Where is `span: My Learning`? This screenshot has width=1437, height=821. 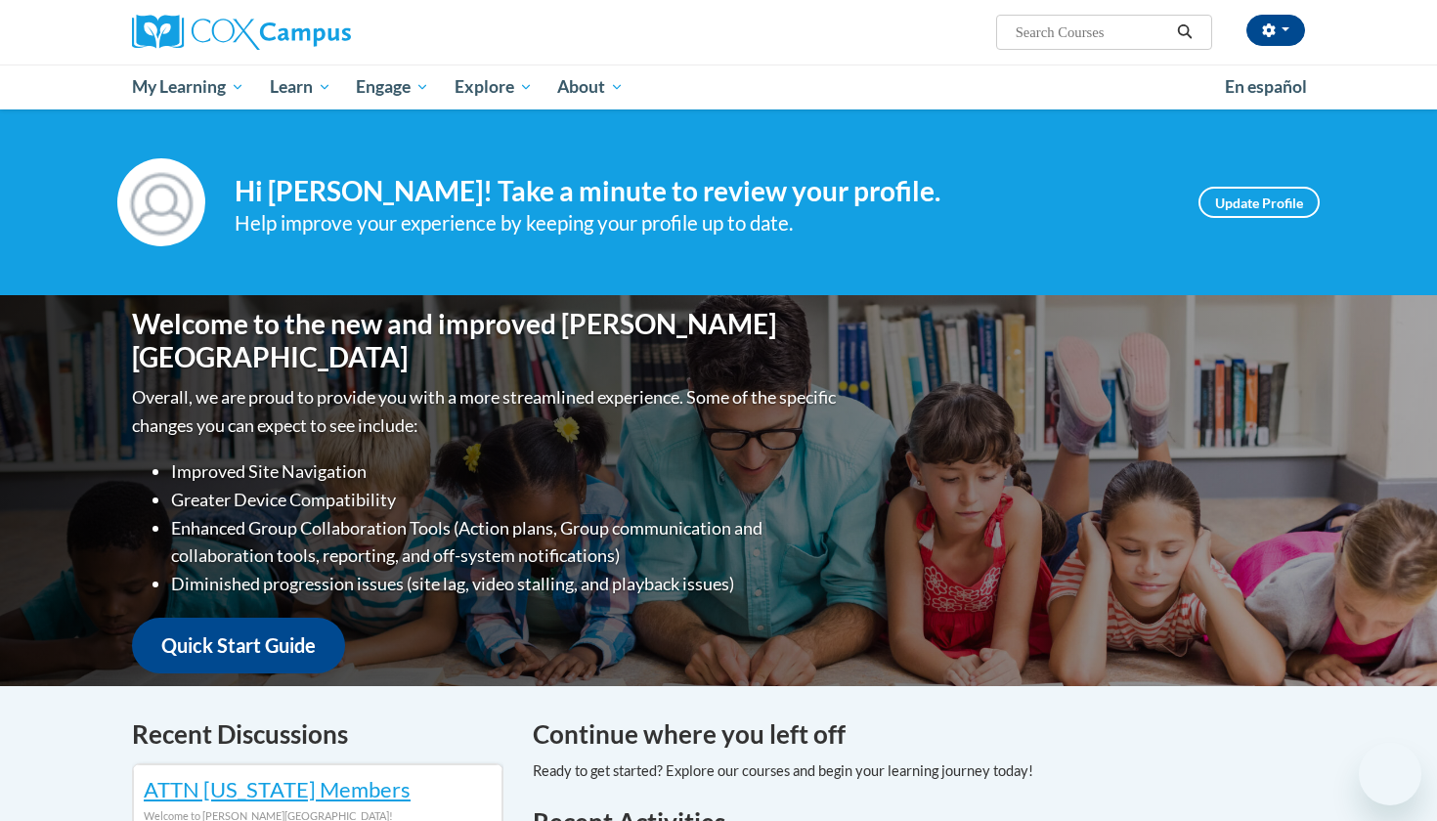 span: My Learning is located at coordinates (188, 87).